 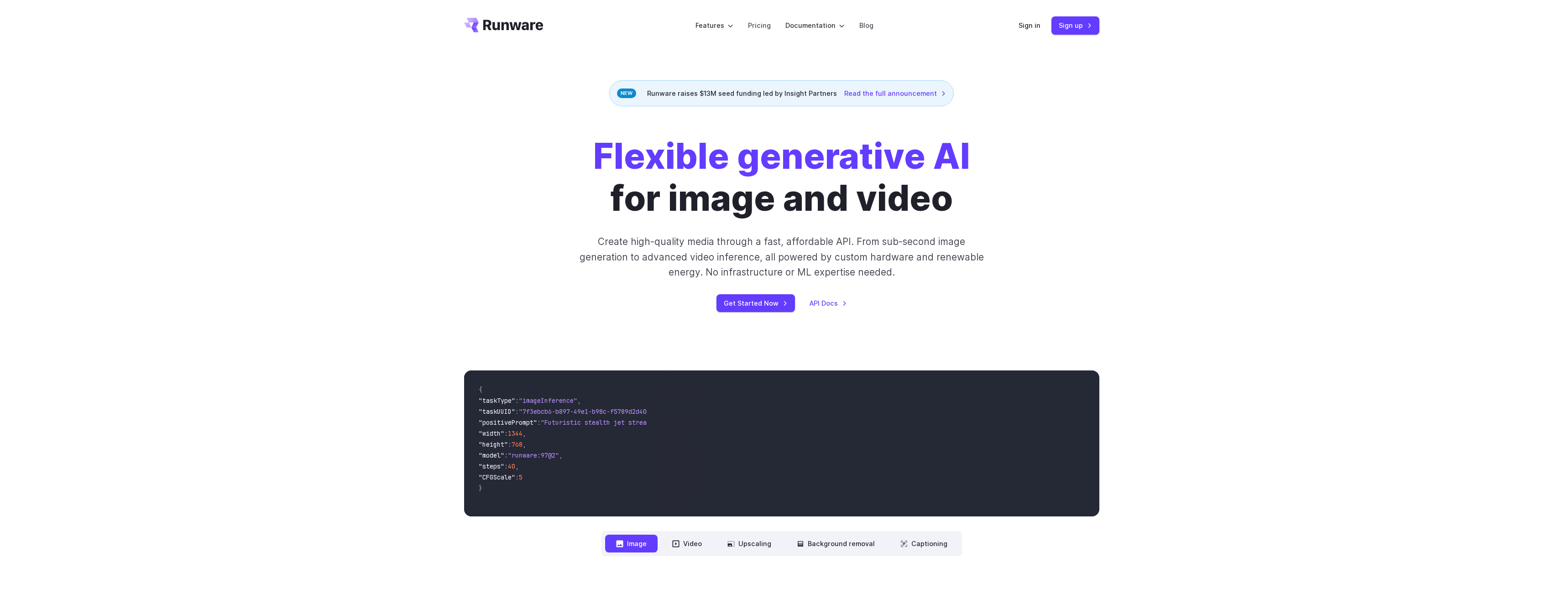 I want to click on span: "7f3ebcb6-b897-49e1-b98c-f5789d2d40d7", so click(x=588, y=412).